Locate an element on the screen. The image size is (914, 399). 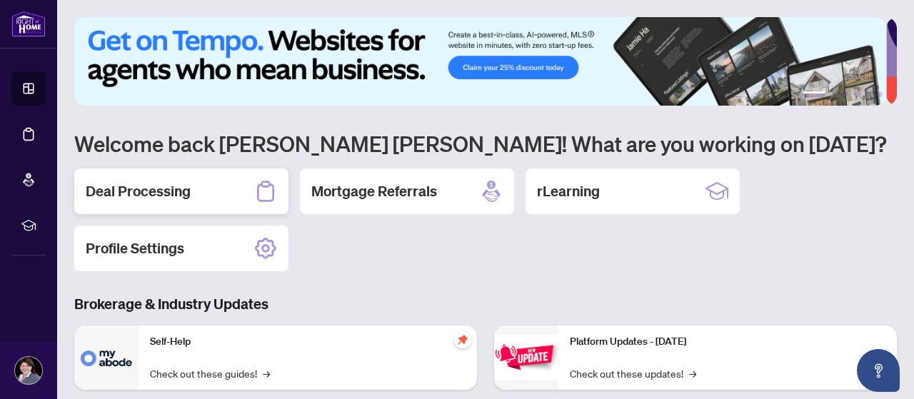
img: Profile Icon is located at coordinates (29, 371).